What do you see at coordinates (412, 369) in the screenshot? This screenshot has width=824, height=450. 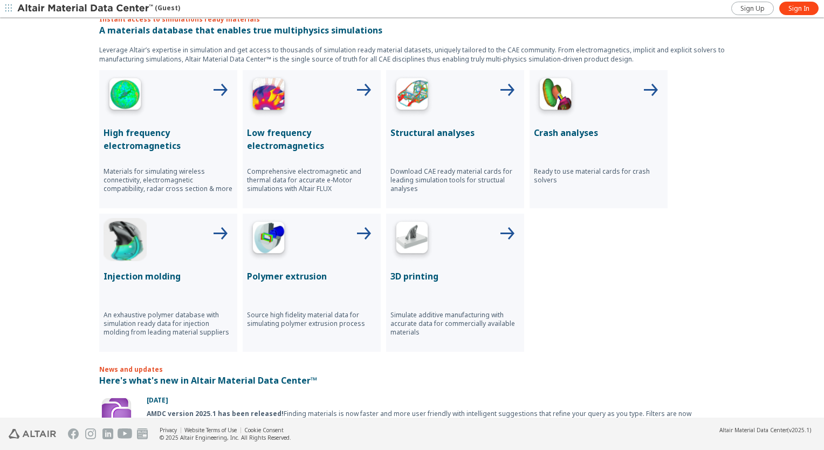 I see `p: News and updates` at bounding box center [412, 369].